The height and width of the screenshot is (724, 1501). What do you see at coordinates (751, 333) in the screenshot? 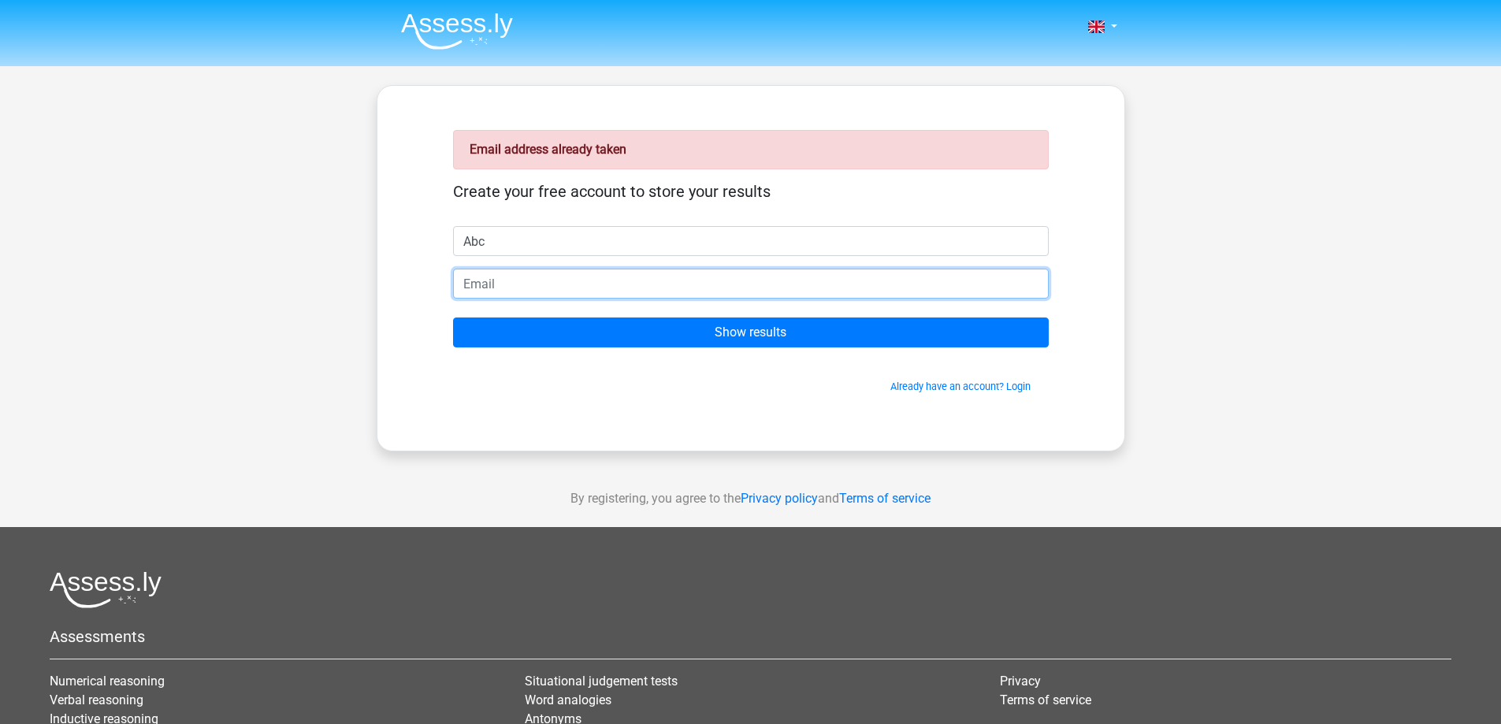
I see `input: Show results` at bounding box center [751, 333].